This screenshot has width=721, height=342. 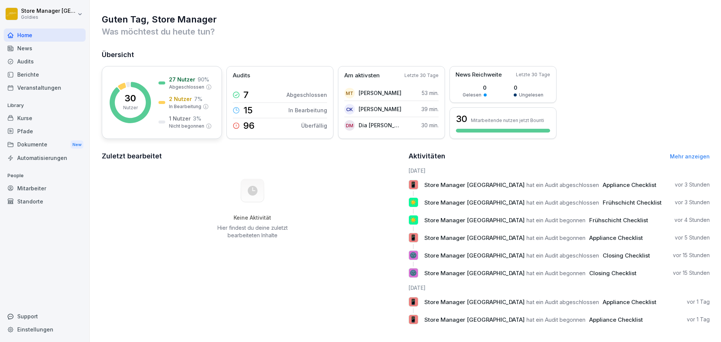 What do you see at coordinates (350, 109) in the screenshot?
I see `div: CK` at bounding box center [350, 109].